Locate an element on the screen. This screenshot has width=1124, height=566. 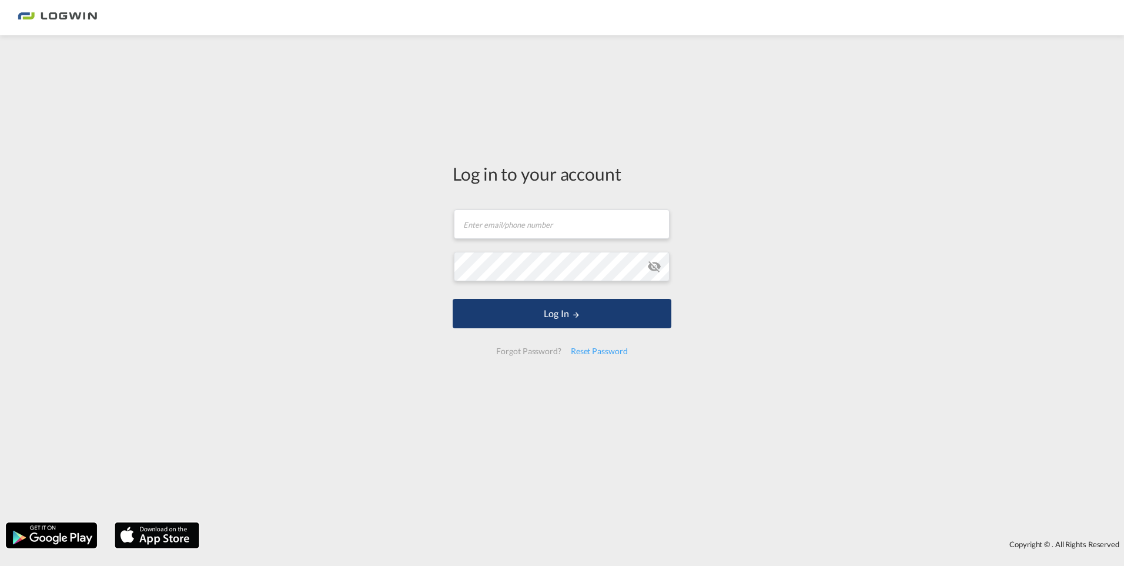
img: google.png is located at coordinates (51, 535).